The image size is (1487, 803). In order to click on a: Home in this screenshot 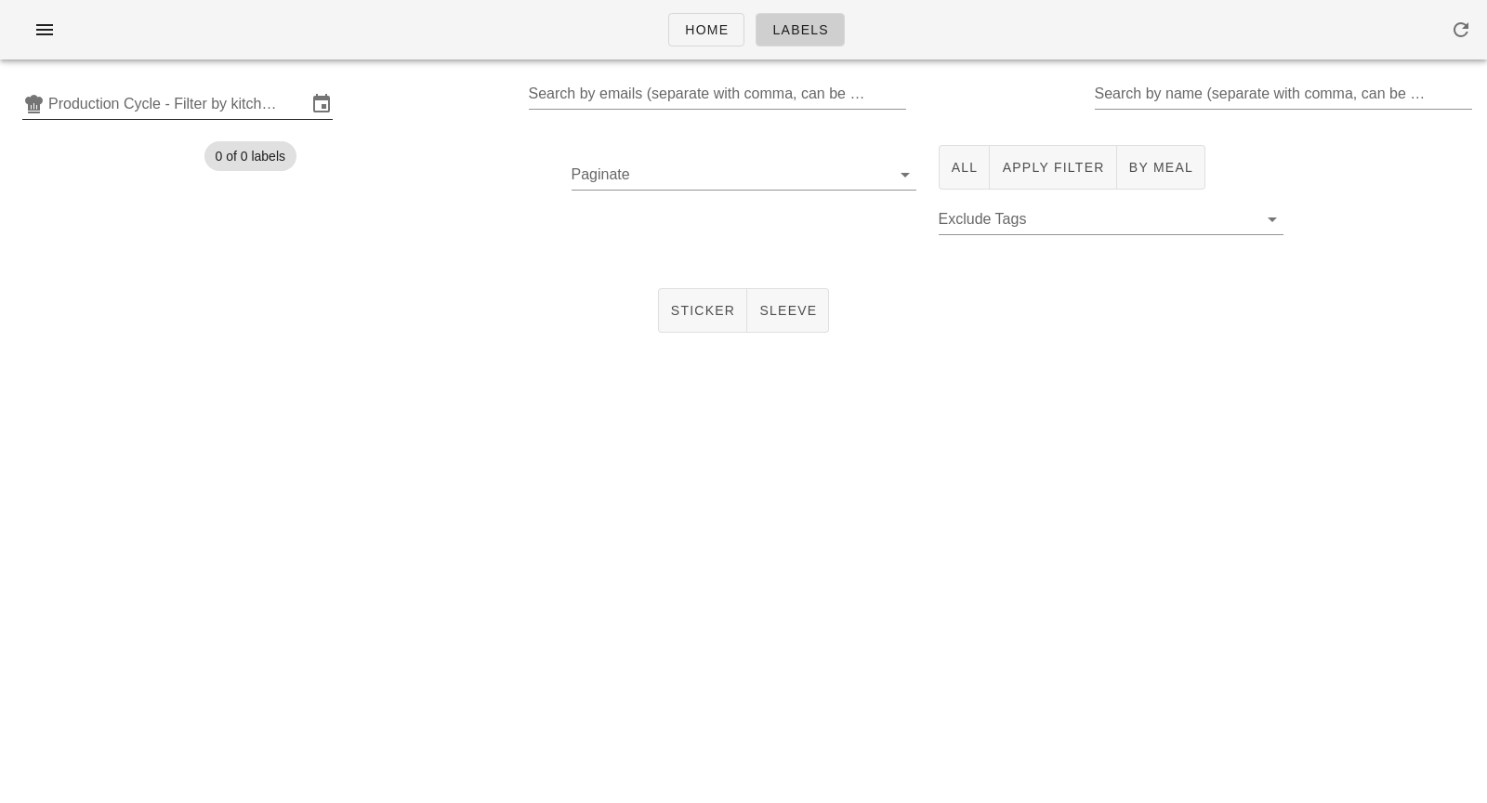, I will do `click(706, 30)`.